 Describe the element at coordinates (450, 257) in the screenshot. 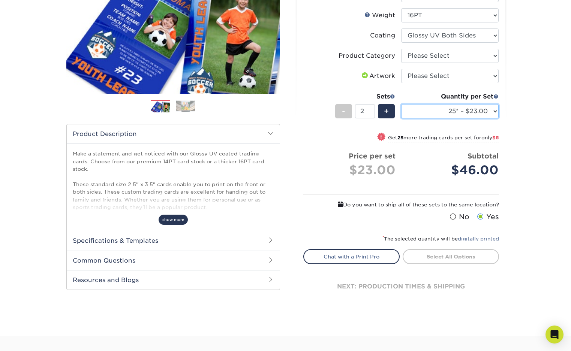

I see `a: Select All Options` at that location.